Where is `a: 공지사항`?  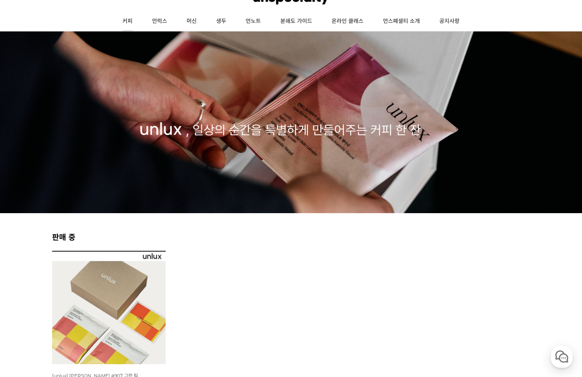
a: 공지사항 is located at coordinates (449, 21).